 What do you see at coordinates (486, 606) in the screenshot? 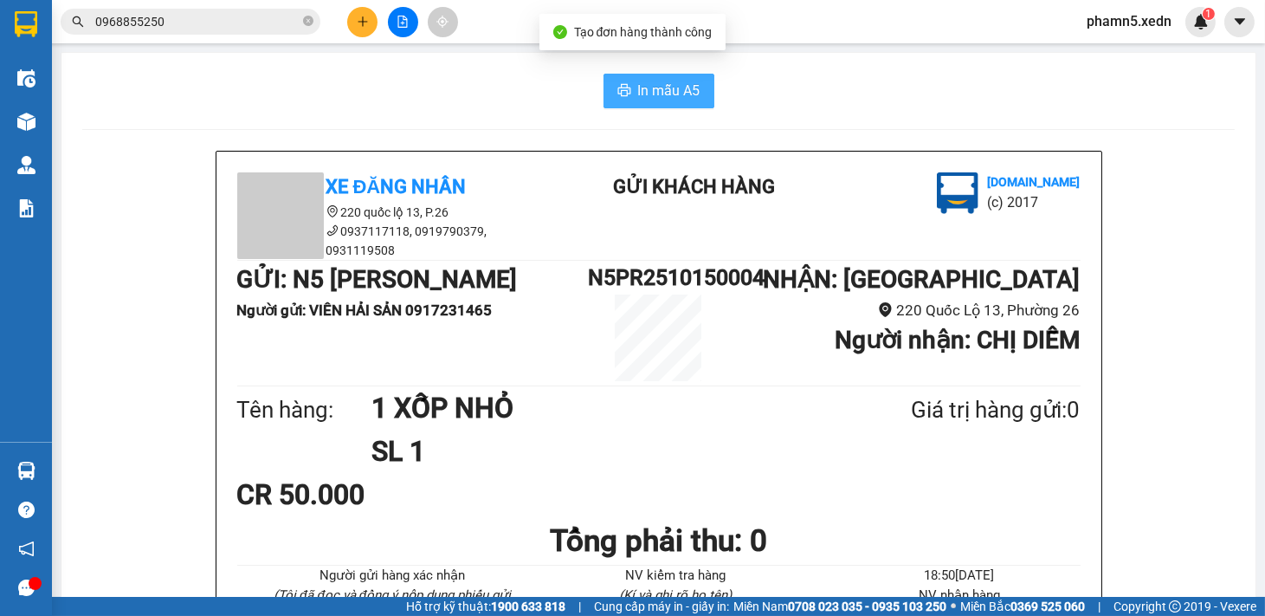
I see `span: Hỗ trợ kỹ thuật:` at bounding box center [486, 606].